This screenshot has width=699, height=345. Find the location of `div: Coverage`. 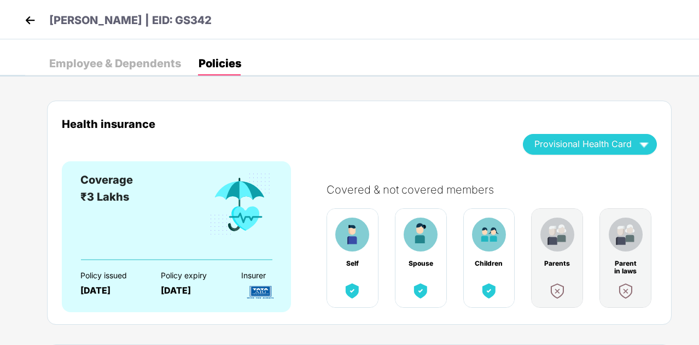

div: Coverage is located at coordinates (107, 180).